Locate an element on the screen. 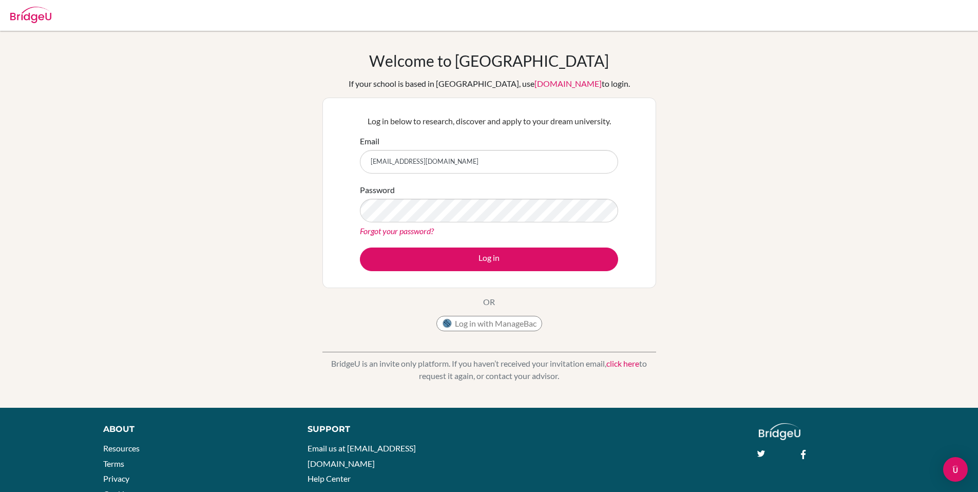  a: Terms is located at coordinates (113, 463).